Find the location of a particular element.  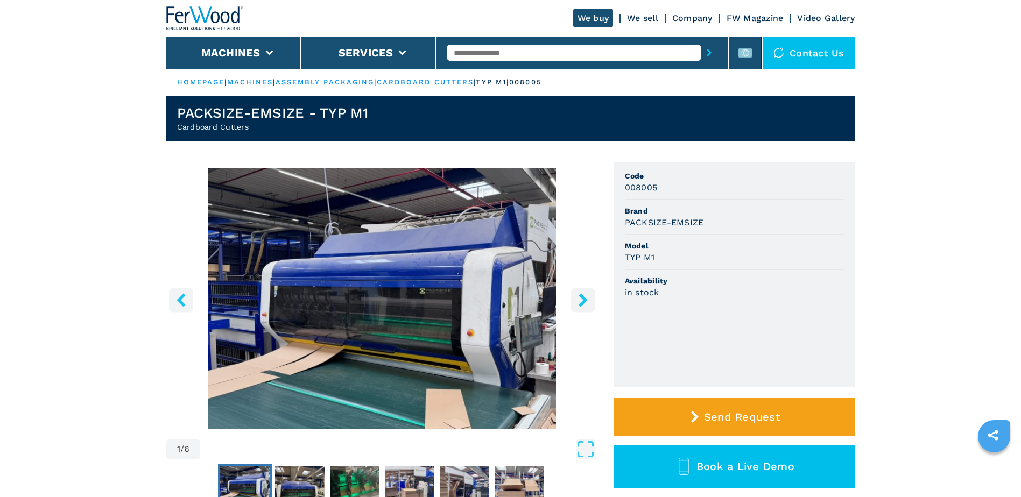

span: Send Request is located at coordinates (742, 417).